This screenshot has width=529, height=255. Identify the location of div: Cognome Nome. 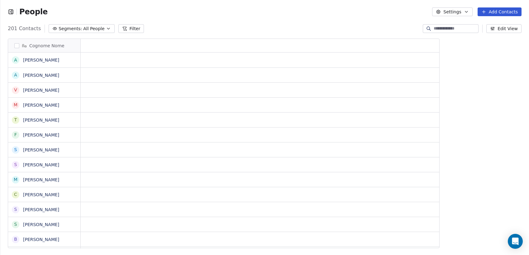
(44, 45).